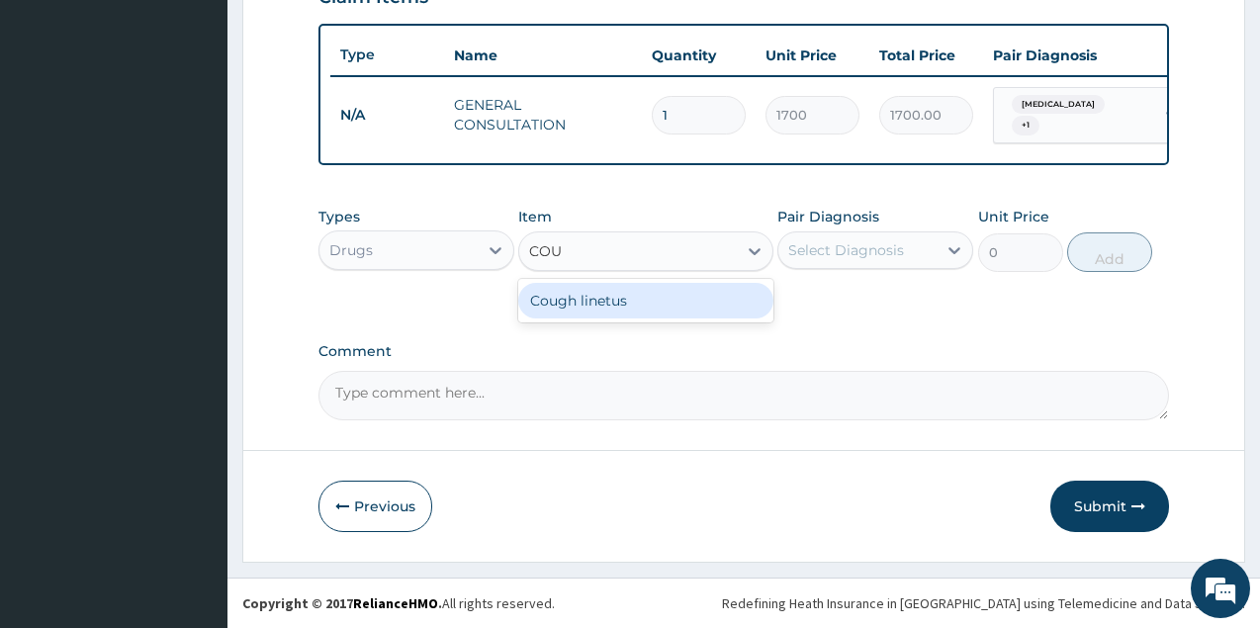  What do you see at coordinates (1110, 252) in the screenshot?
I see `button: Add` at bounding box center [1110, 252].